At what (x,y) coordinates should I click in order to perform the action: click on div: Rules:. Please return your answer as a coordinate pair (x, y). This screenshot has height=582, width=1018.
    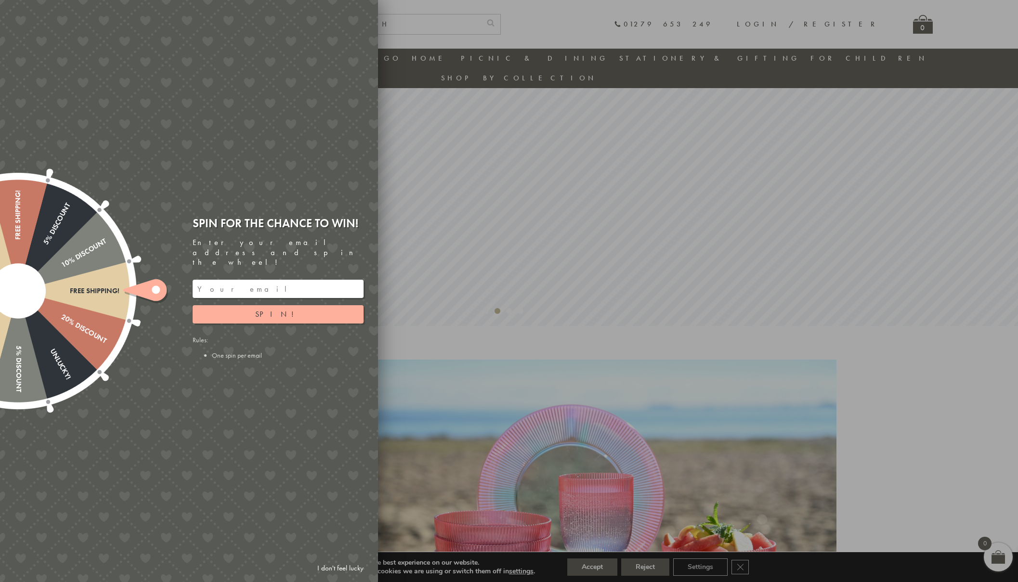
    Looking at the image, I should click on (278, 348).